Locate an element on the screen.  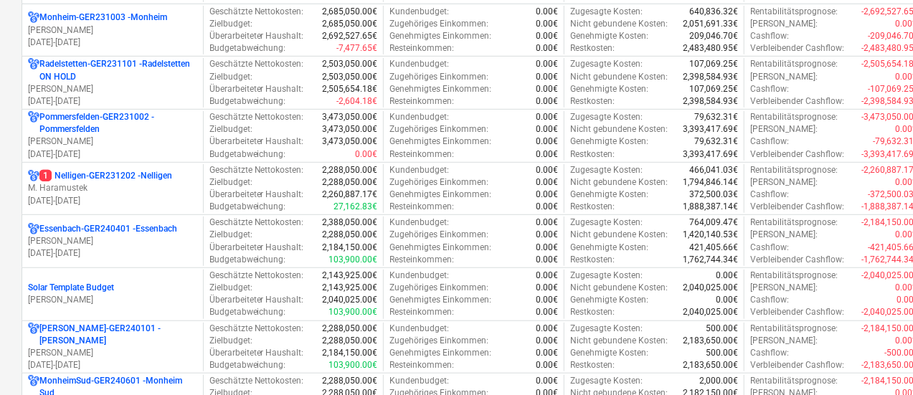
p: -2,604.18€ is located at coordinates (357, 101).